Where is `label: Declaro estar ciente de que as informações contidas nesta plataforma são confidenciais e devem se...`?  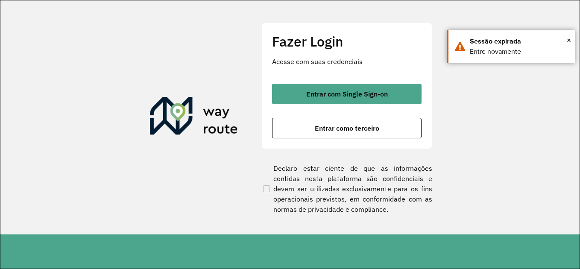 label: Declaro estar ciente de que as informações contidas nesta plataforma são confidenciais e devem se... is located at coordinates (347, 189).